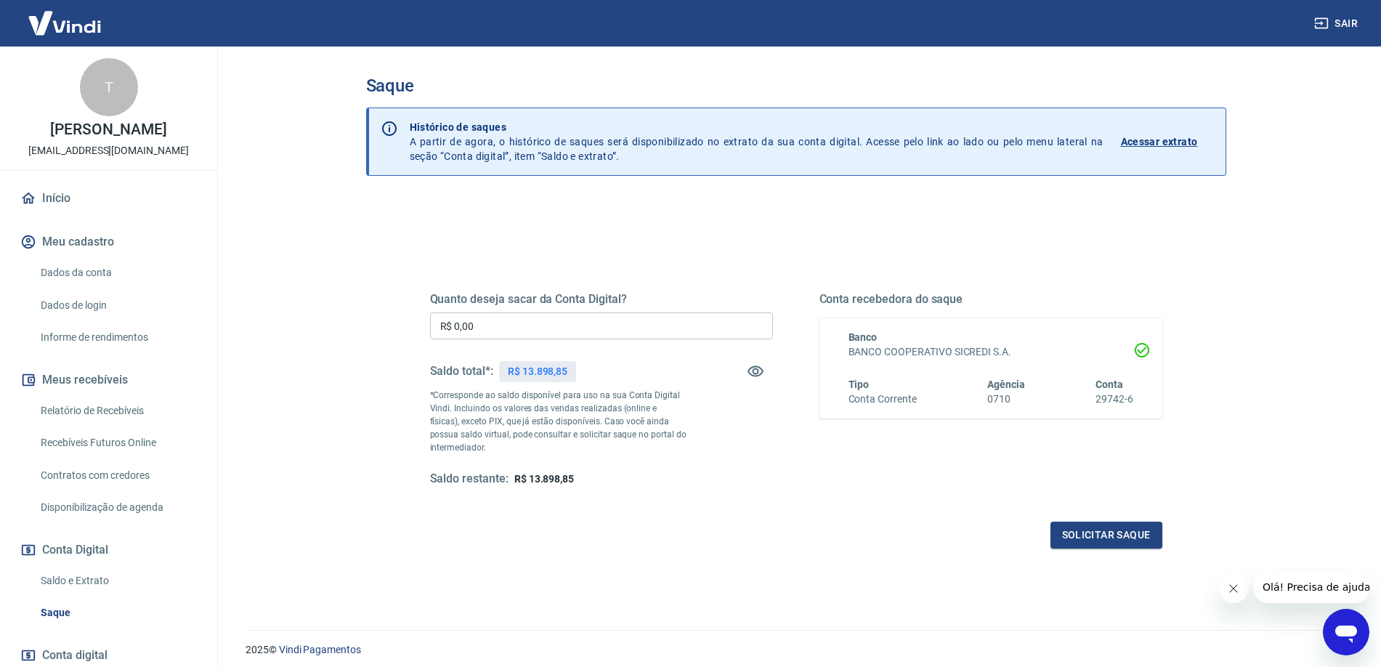 The height and width of the screenshot is (667, 1381). What do you see at coordinates (108, 380) in the screenshot?
I see `button: Meus recebíveis` at bounding box center [108, 380].